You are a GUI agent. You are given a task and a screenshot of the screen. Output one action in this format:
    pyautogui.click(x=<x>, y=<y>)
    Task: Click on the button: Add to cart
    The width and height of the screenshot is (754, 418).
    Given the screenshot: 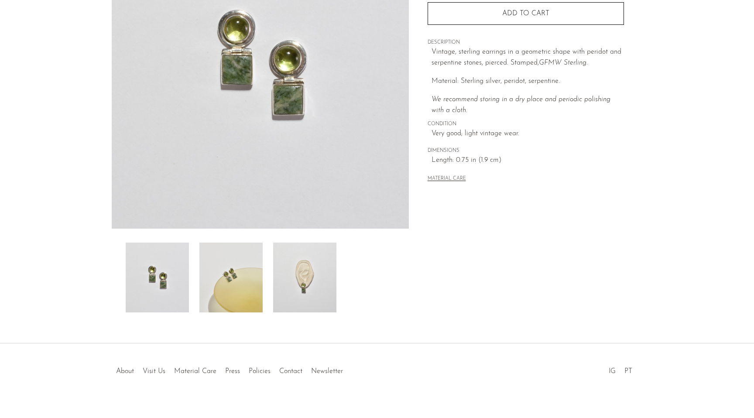 What is the action you would take?
    pyautogui.click(x=526, y=14)
    